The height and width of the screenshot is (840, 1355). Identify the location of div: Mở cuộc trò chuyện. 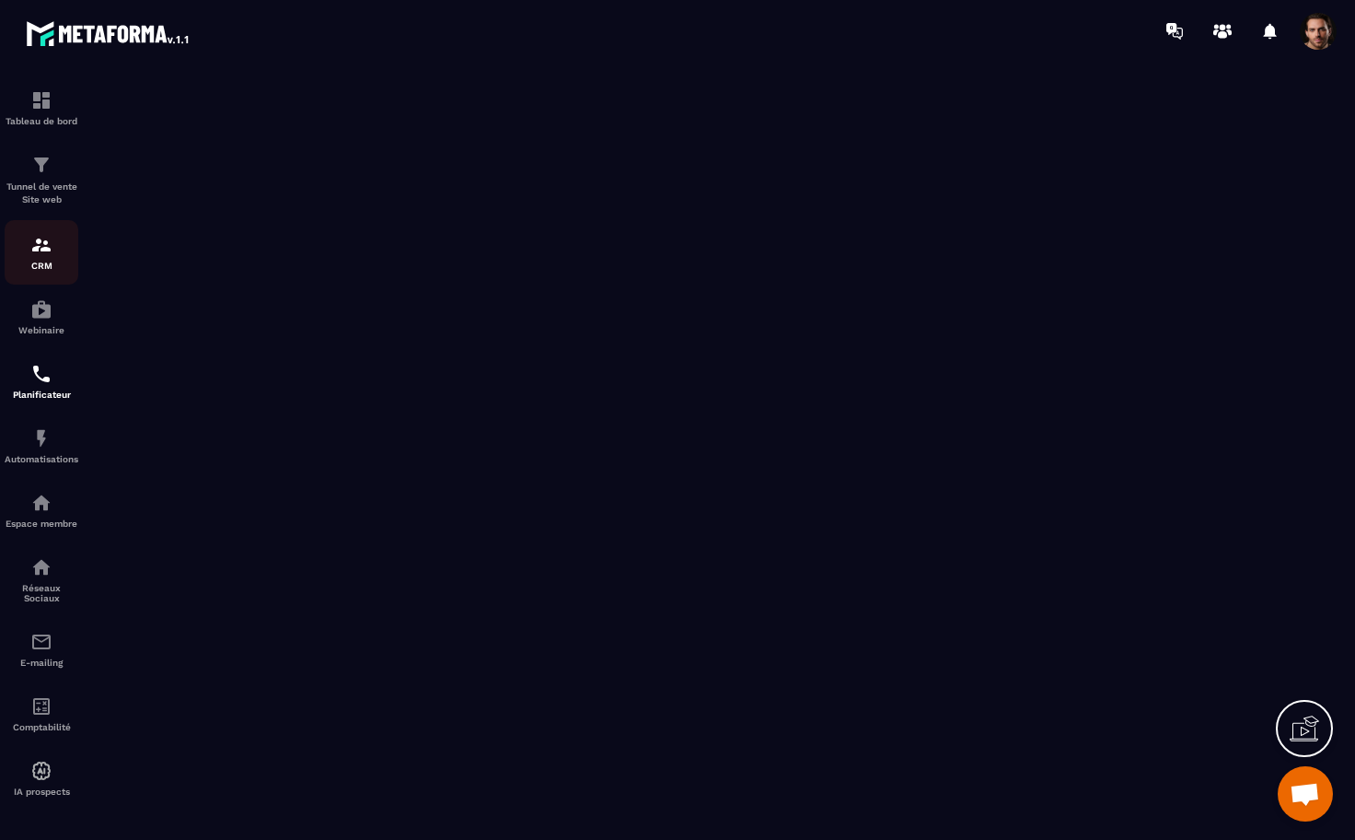
(1306, 794).